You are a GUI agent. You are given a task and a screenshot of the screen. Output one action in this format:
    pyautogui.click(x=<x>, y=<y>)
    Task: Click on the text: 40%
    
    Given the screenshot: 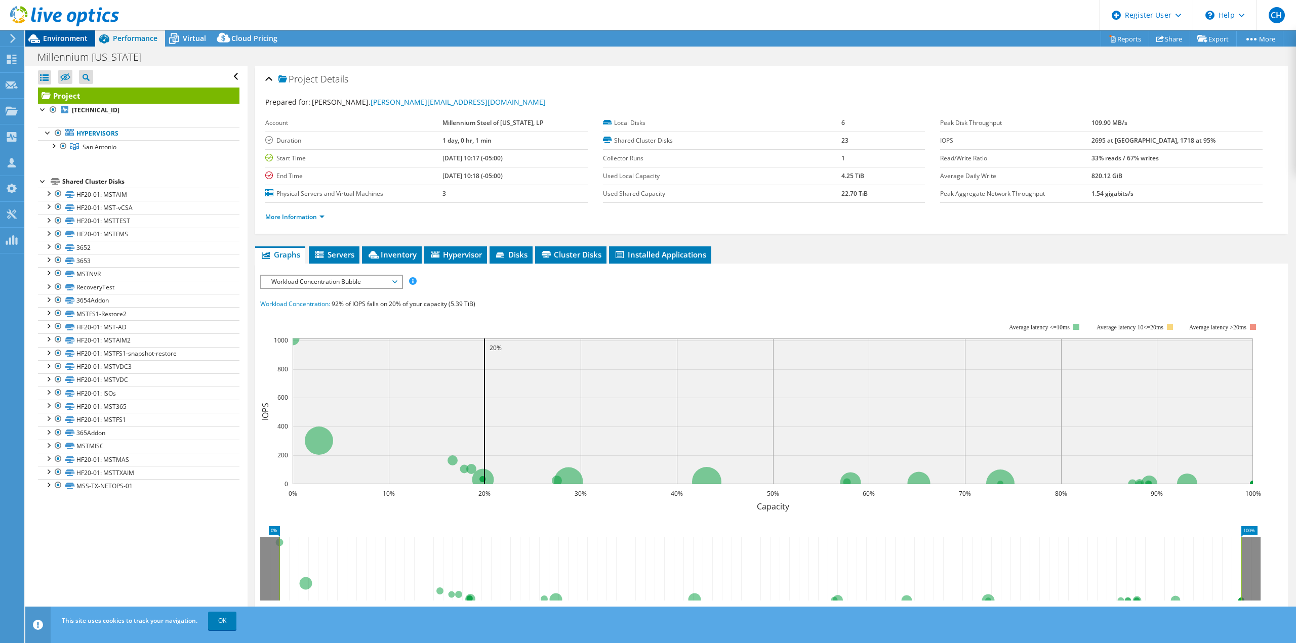 What is the action you would take?
    pyautogui.click(x=677, y=494)
    